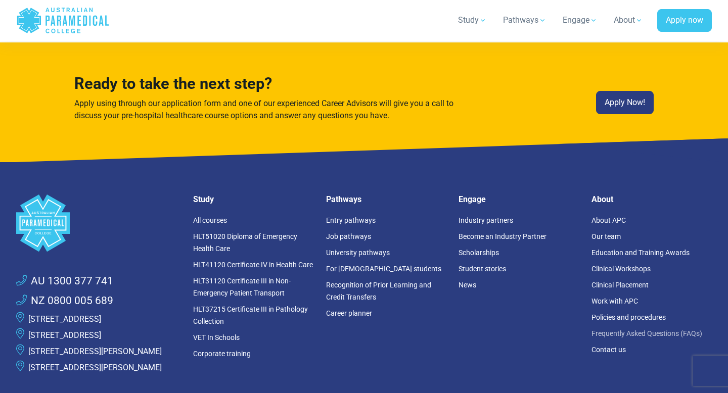 Image resolution: width=728 pixels, height=393 pixels. What do you see at coordinates (265, 84) in the screenshot?
I see `h3: Ready to take the next step?` at bounding box center [265, 84].